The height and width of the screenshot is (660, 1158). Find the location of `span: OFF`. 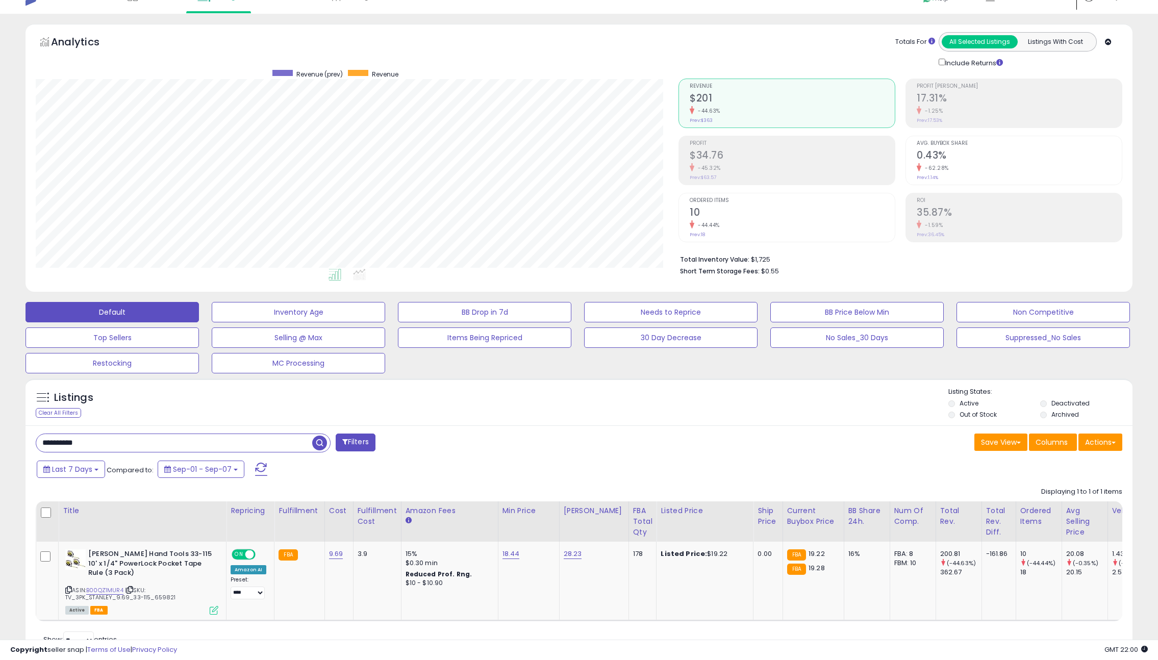

span: OFF is located at coordinates (262, 554).